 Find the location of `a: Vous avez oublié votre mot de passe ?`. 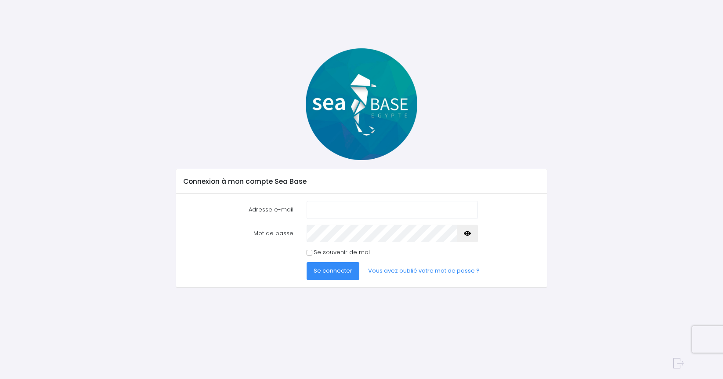

a: Vous avez oublié votre mot de passe ? is located at coordinates (424, 271).